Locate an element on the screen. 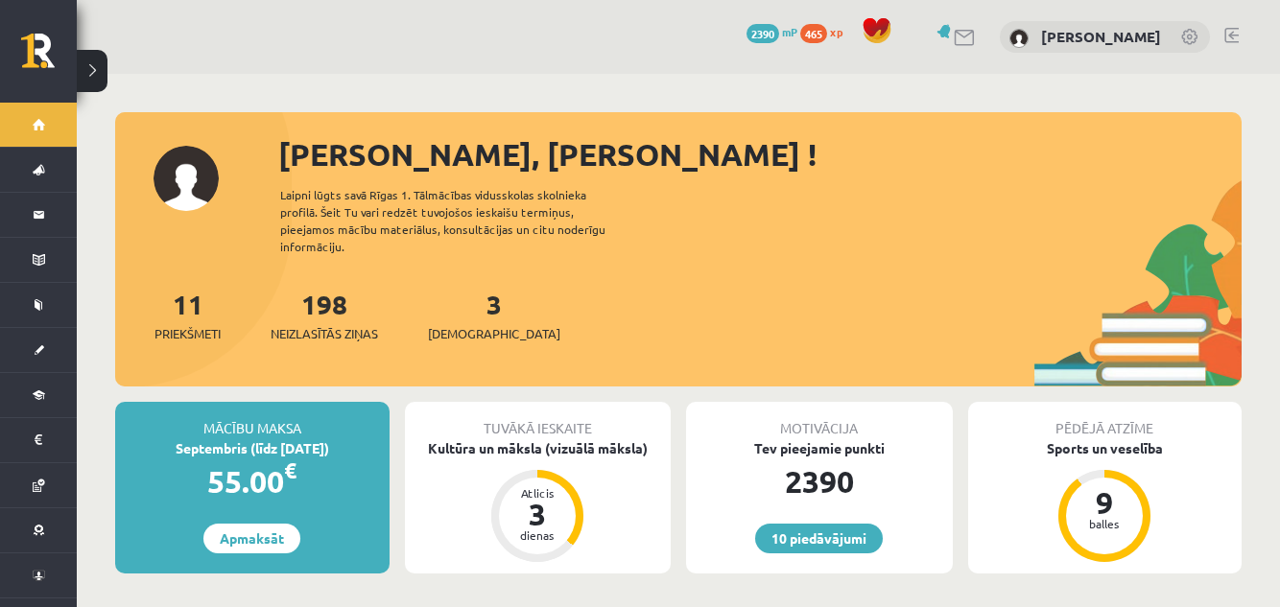  div: Tev pieejamie punkti is located at coordinates (819, 448).